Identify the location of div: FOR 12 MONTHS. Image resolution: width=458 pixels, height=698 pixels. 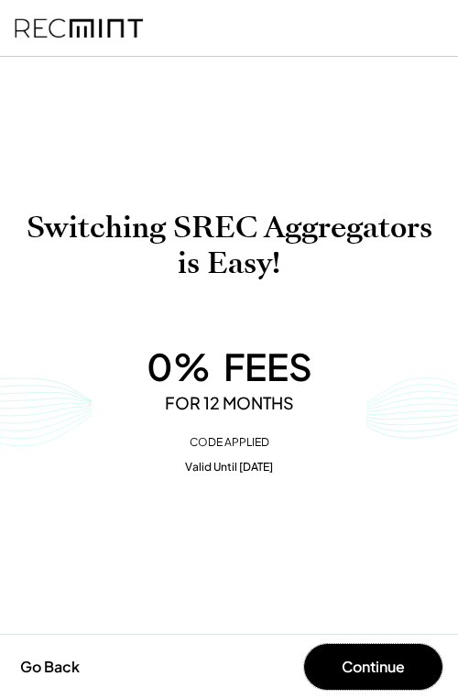
(229, 403).